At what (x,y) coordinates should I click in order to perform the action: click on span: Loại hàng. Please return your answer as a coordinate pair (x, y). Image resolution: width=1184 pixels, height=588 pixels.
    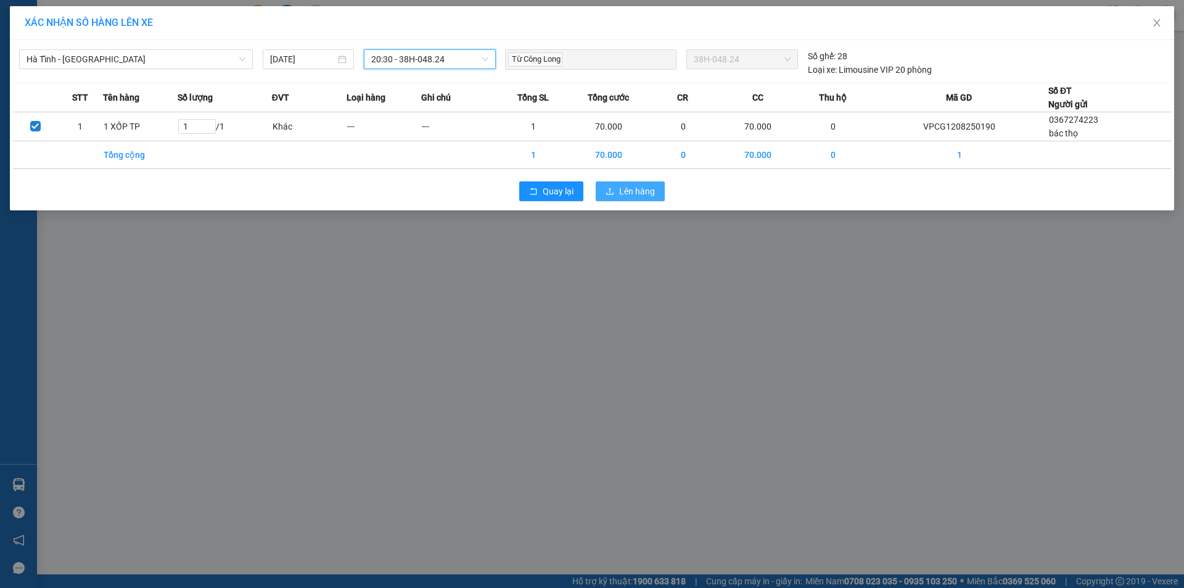
    Looking at the image, I should click on (366, 97).